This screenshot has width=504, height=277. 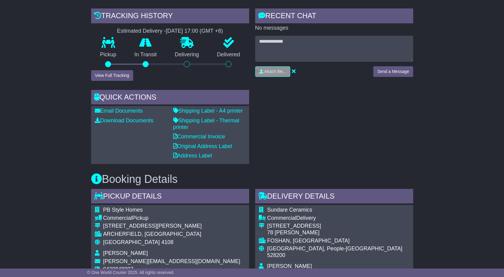 I want to click on button: Send a Message, so click(x=393, y=71).